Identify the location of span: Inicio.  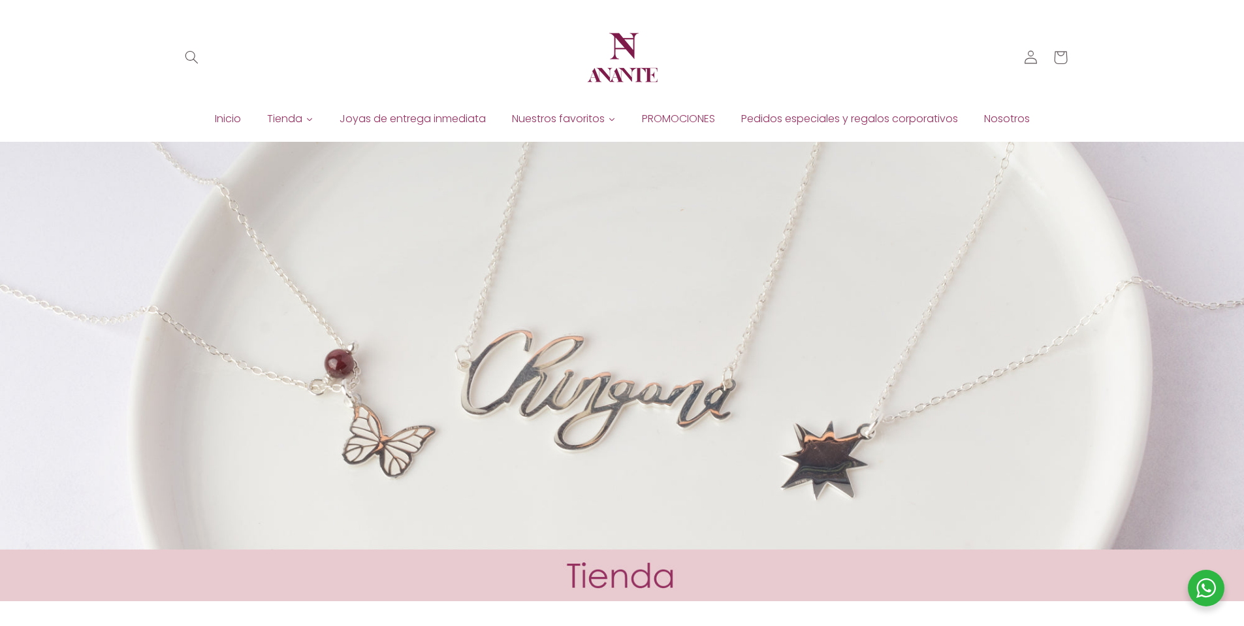
(228, 119).